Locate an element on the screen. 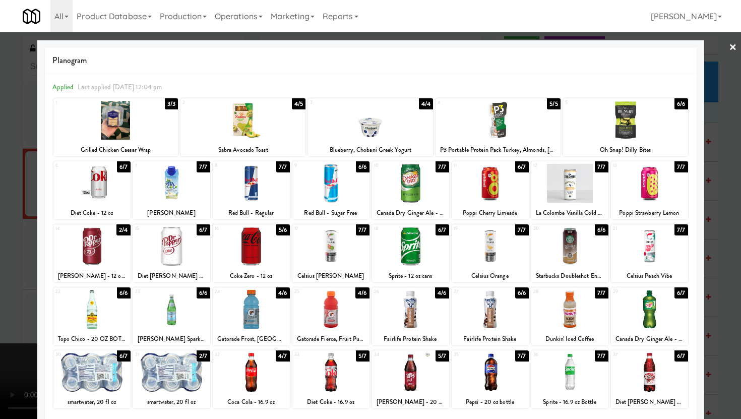 The image size is (741, 419). div: 137/7Poppi Strawberry Lemon is located at coordinates (649, 190).